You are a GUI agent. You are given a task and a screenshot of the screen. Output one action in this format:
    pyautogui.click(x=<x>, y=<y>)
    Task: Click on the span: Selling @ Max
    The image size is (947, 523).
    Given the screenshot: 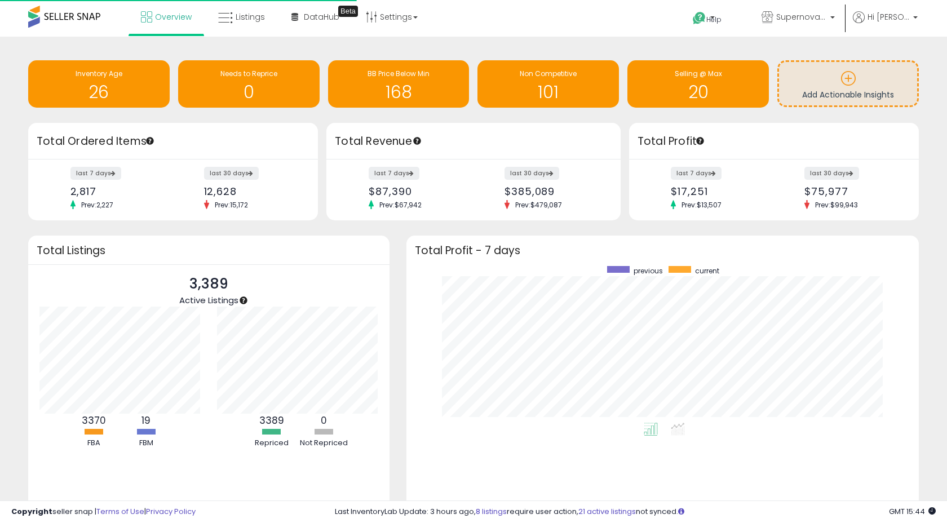 What is the action you would take?
    pyautogui.click(x=699, y=73)
    